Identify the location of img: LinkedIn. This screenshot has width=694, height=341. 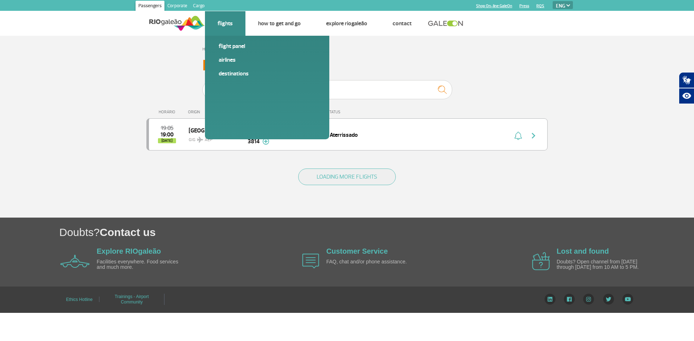
(550, 300).